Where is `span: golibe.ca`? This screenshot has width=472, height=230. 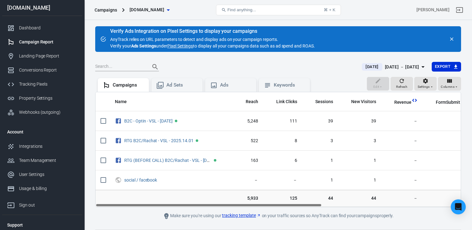 span: golibe.ca is located at coordinates (147, 10).